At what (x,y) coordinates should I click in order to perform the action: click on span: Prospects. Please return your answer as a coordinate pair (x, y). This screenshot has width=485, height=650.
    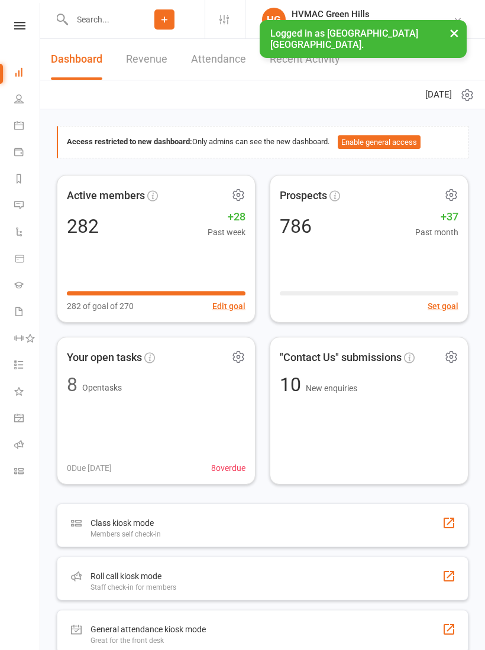
    Looking at the image, I should click on (303, 196).